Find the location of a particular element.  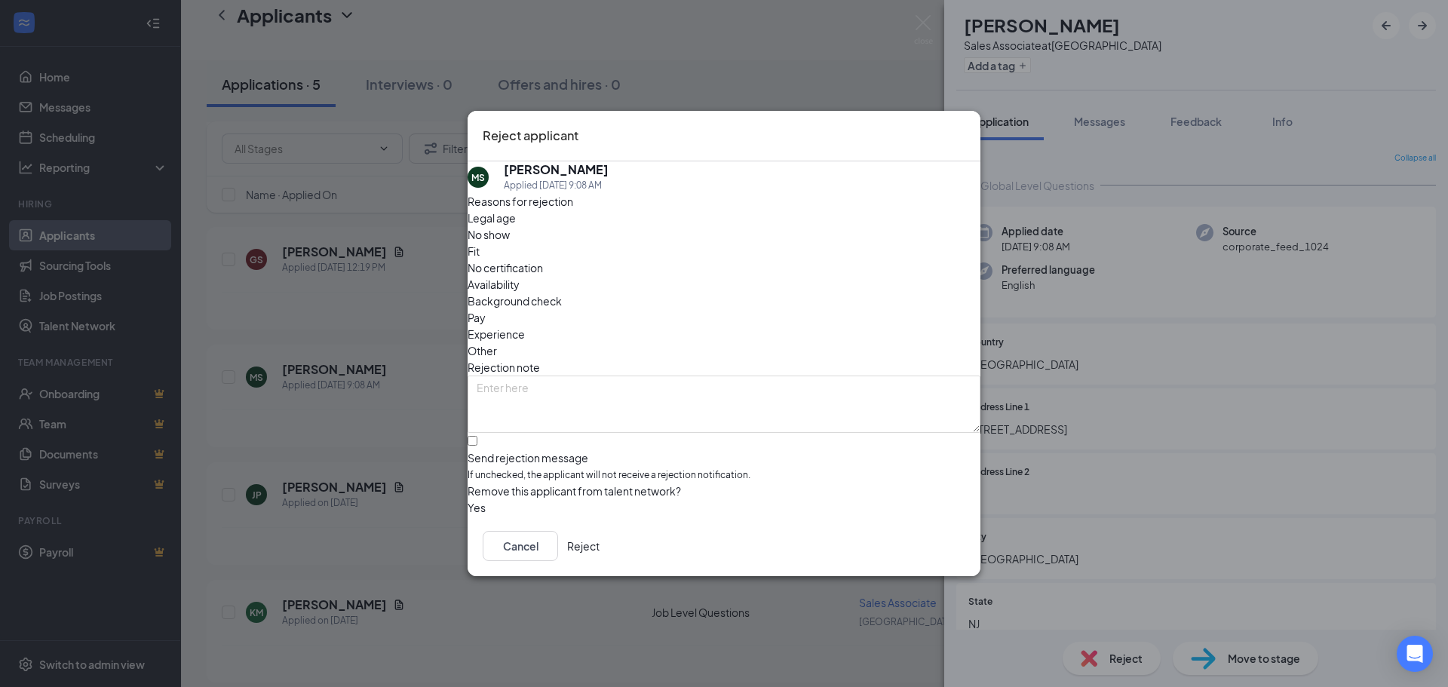

span: Legal age is located at coordinates (492, 218).